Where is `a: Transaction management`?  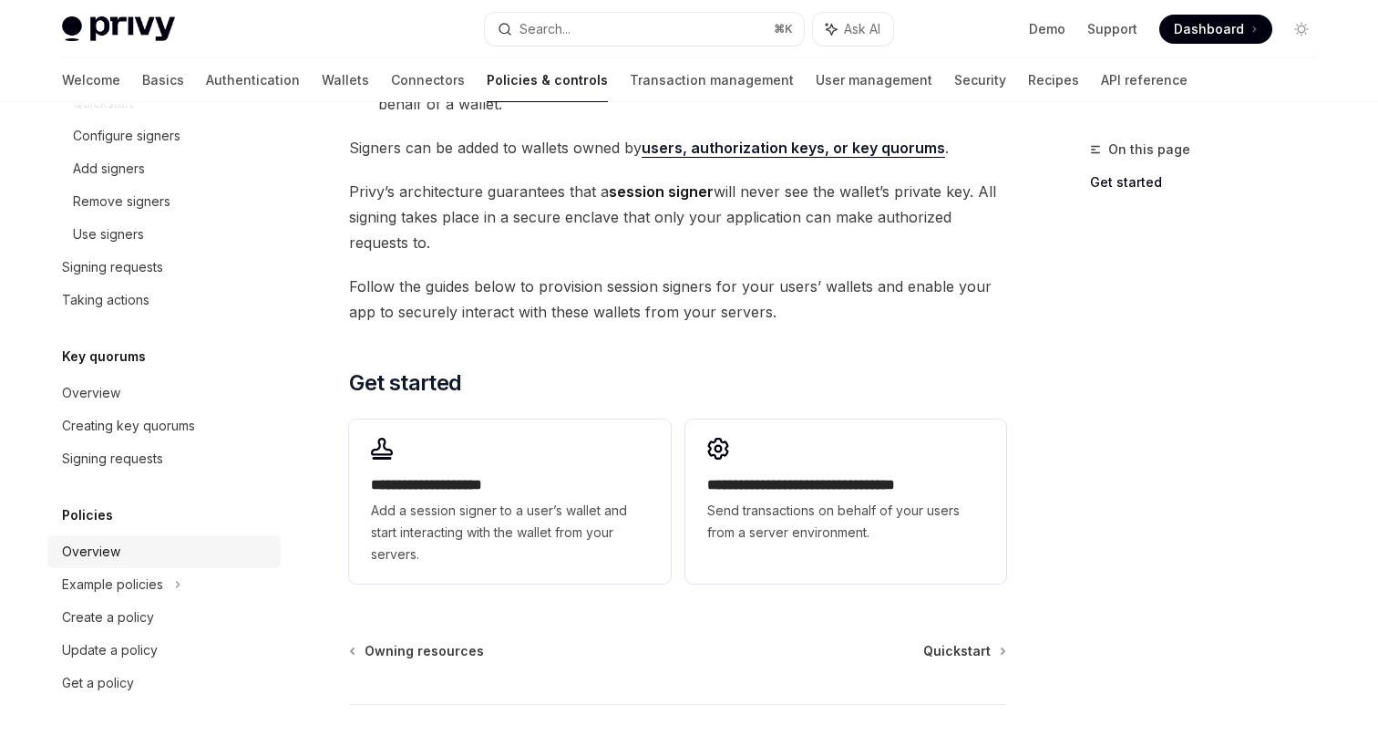 a: Transaction management is located at coordinates (712, 80).